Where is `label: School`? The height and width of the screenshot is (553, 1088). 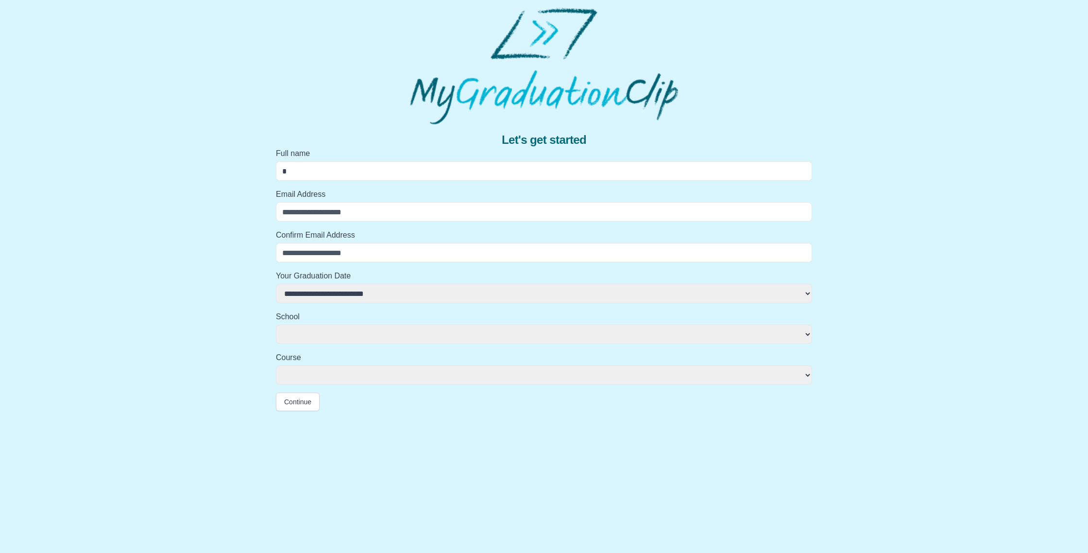
label: School is located at coordinates (544, 317).